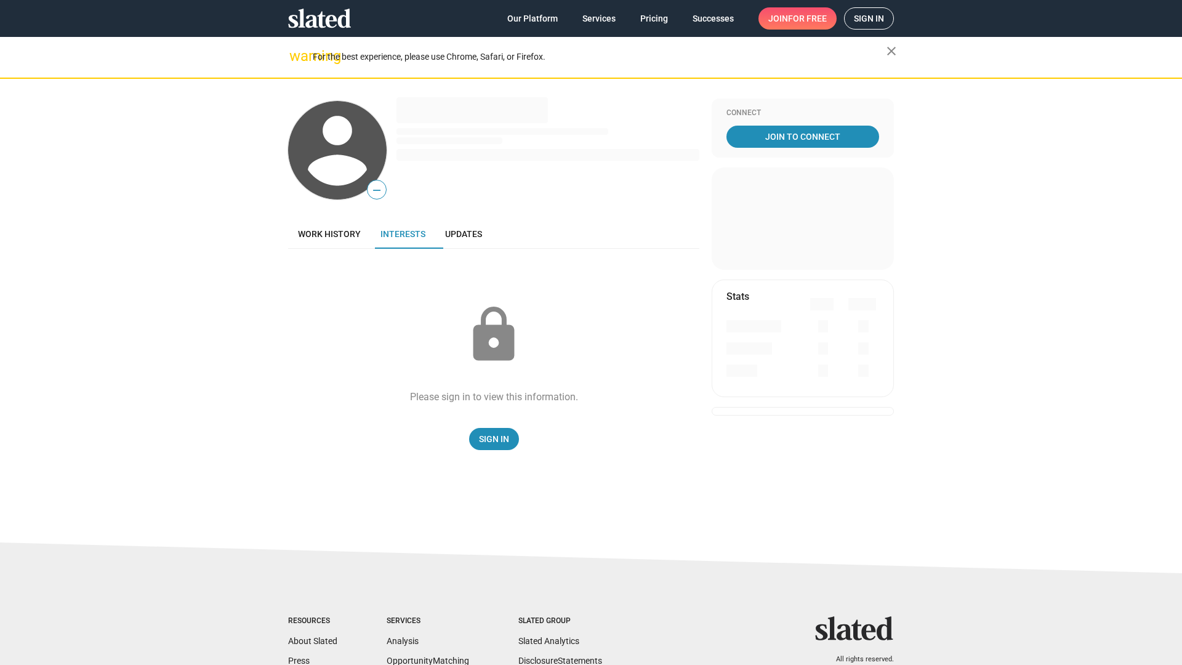  I want to click on span: Services, so click(599, 18).